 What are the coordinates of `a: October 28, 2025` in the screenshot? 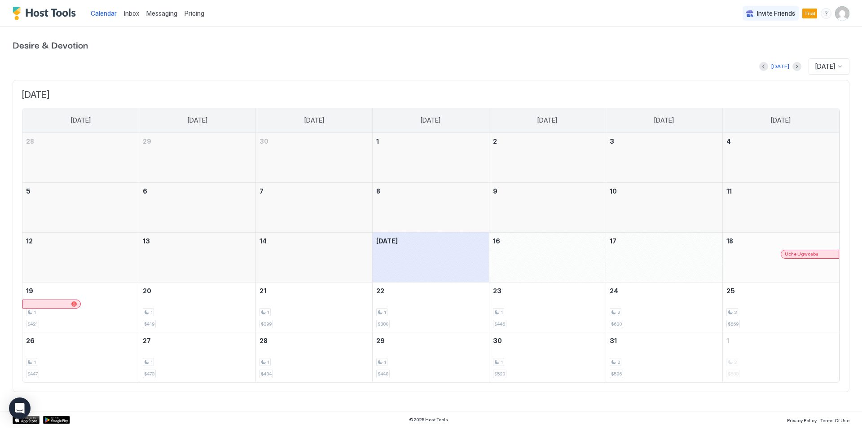 It's located at (314, 340).